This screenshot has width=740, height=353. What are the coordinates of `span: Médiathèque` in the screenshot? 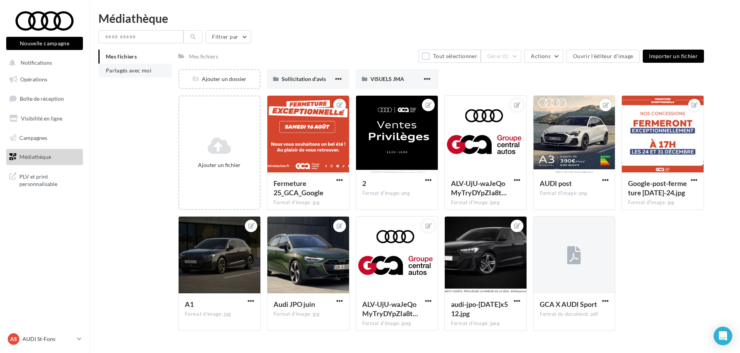 It's located at (35, 157).